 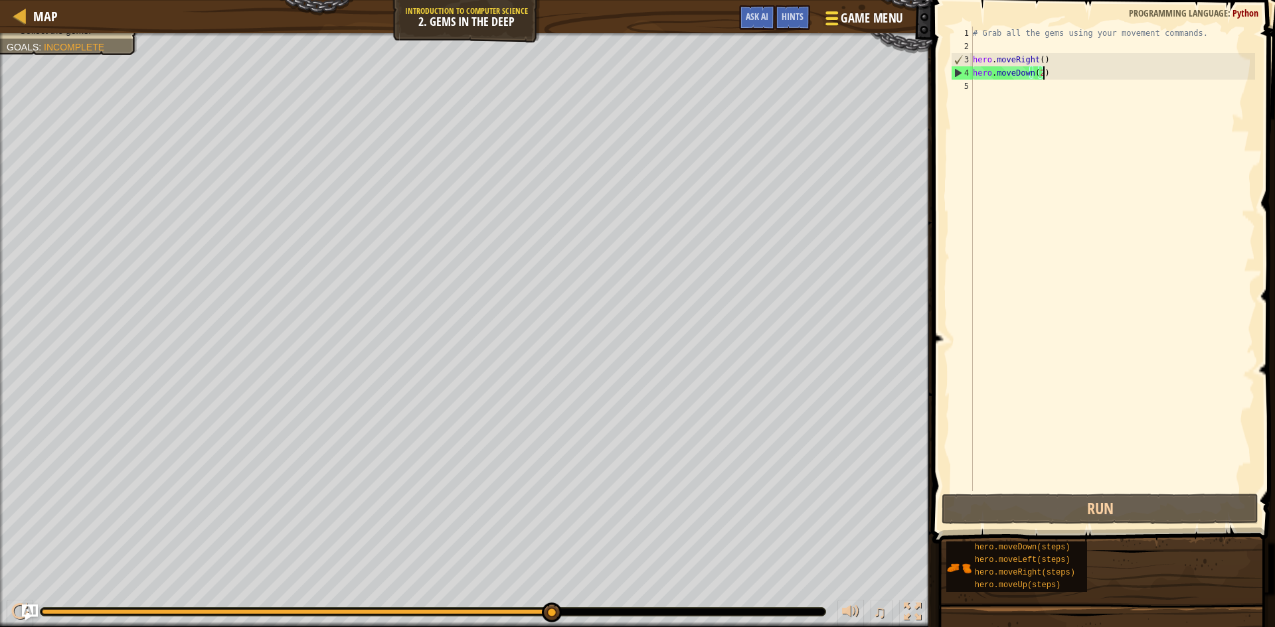 I want to click on span: hero.moveRight(steps), so click(x=1025, y=573).